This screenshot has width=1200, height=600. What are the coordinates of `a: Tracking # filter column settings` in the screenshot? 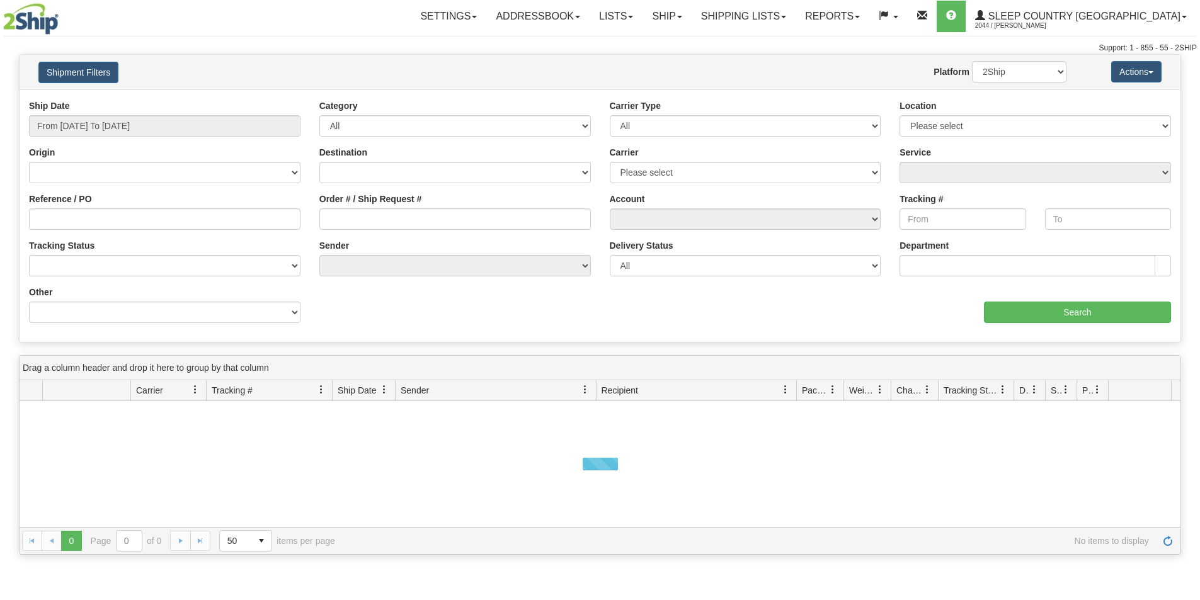 It's located at (321, 390).